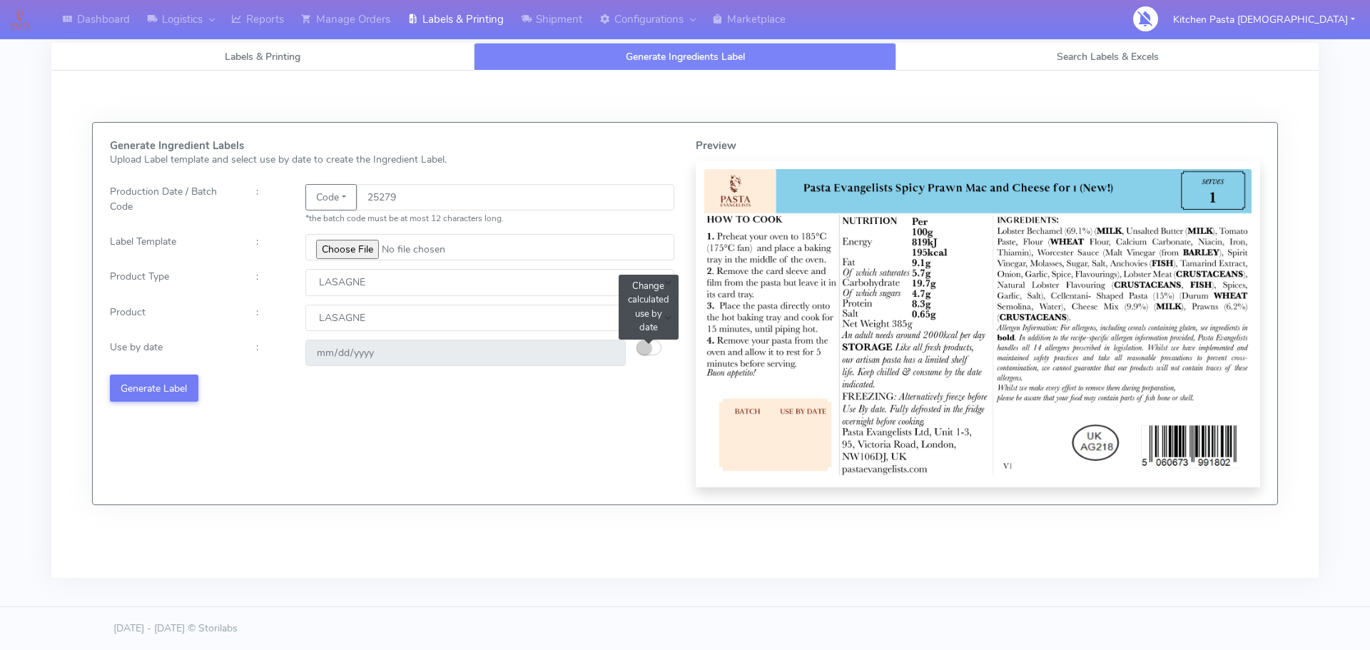  Describe the element at coordinates (172, 205) in the screenshot. I see `div: Production Date / Batch Code` at that location.